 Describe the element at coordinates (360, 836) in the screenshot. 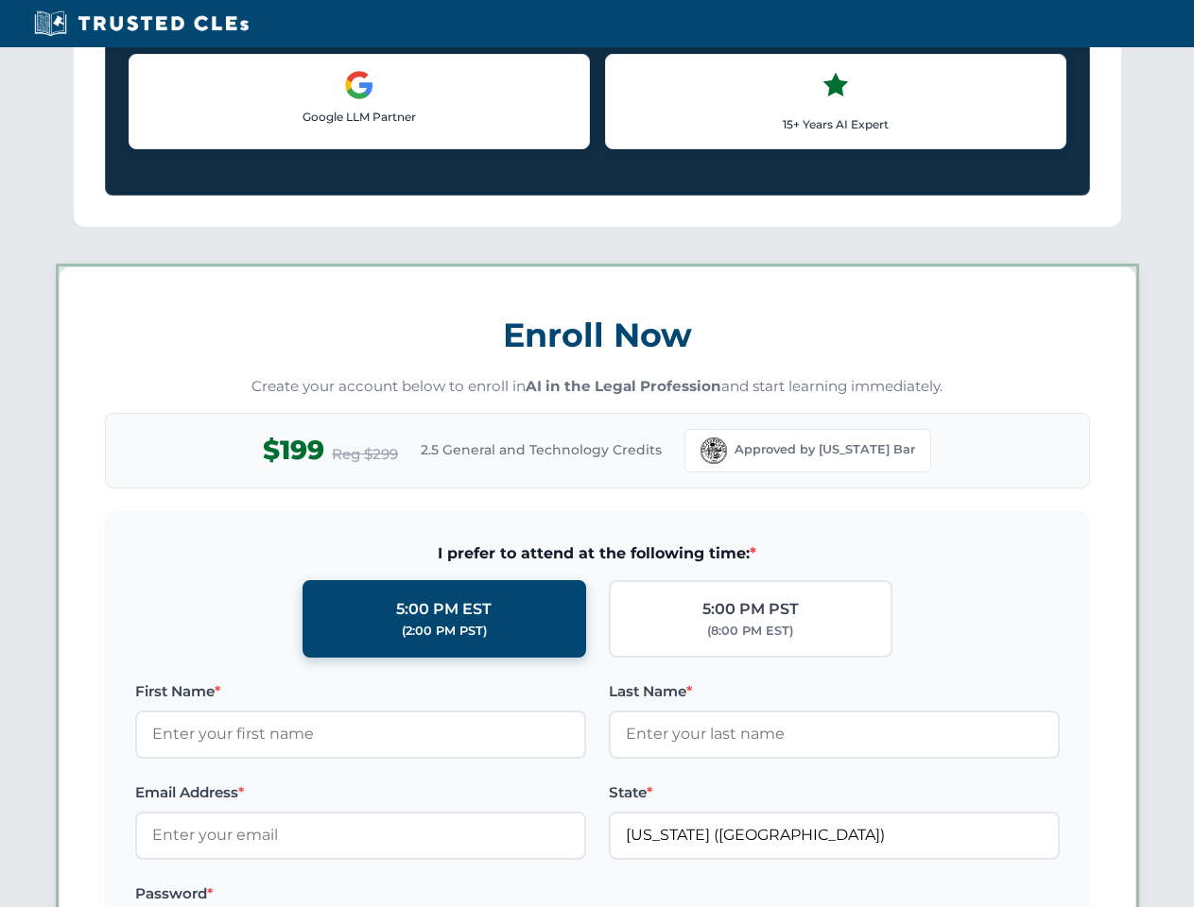

I see `input: Enter your email` at that location.